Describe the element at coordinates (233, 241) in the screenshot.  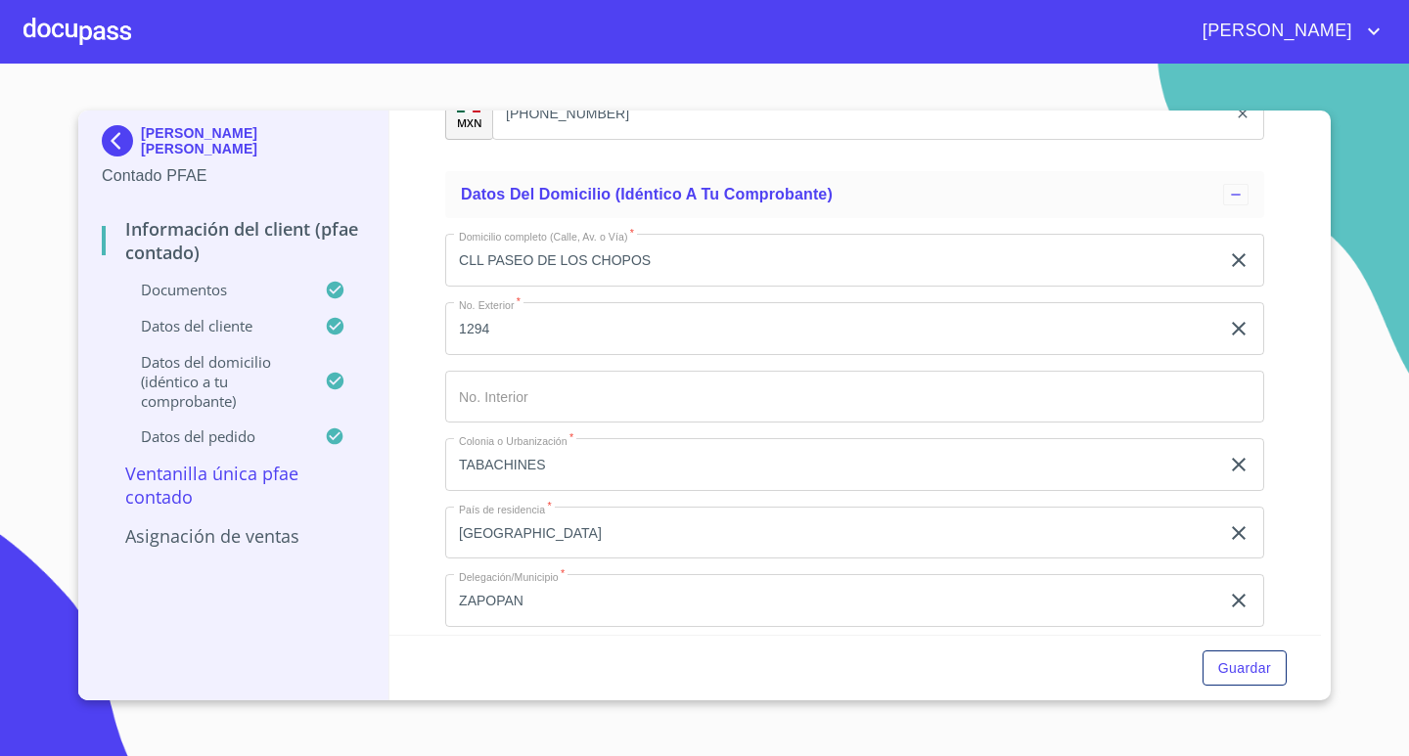
I see `p: Información del Client (PFAE contado)` at that location.